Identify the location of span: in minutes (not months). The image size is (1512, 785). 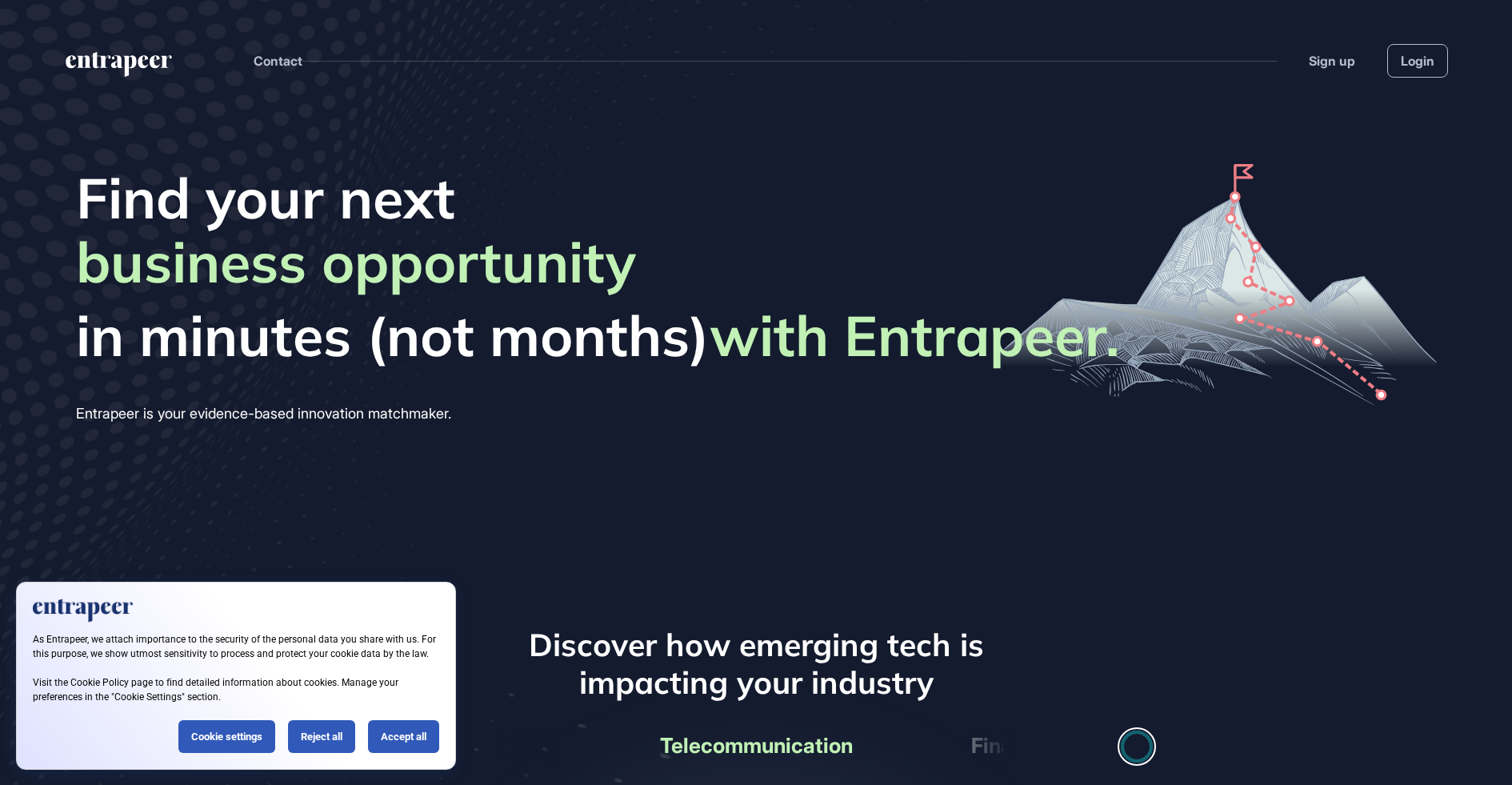
(597, 336).